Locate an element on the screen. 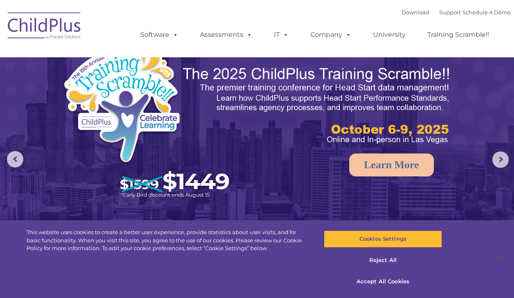 Image resolution: width=514 pixels, height=298 pixels. a: Learn More is located at coordinates (391, 165).